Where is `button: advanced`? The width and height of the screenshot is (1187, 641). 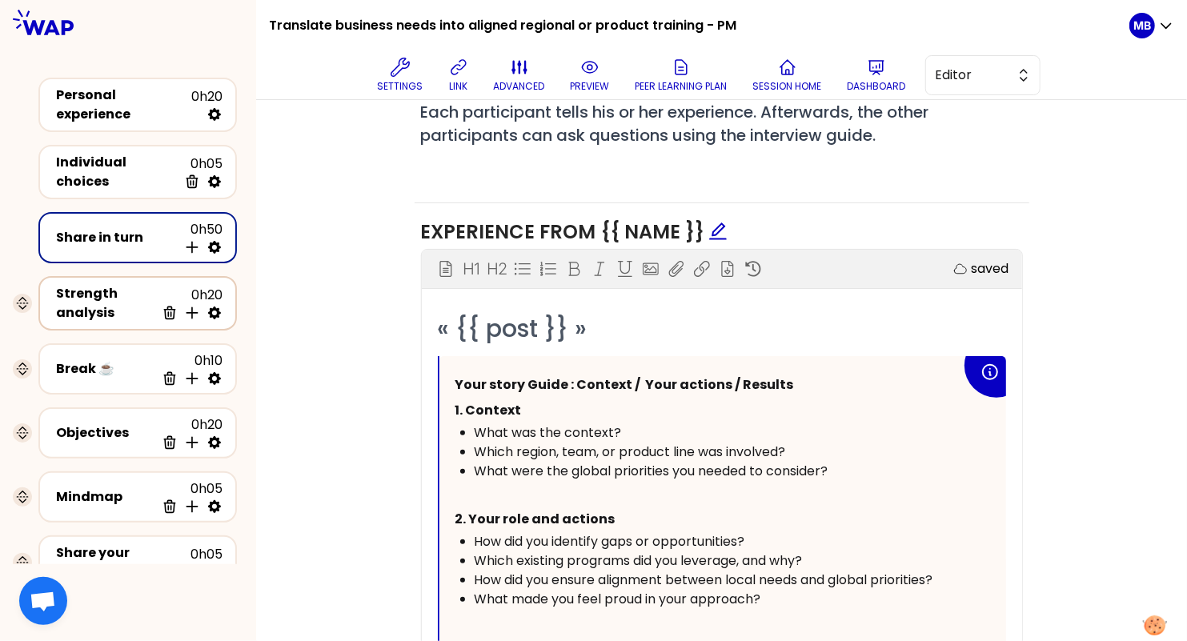 button: advanced is located at coordinates (520, 75).